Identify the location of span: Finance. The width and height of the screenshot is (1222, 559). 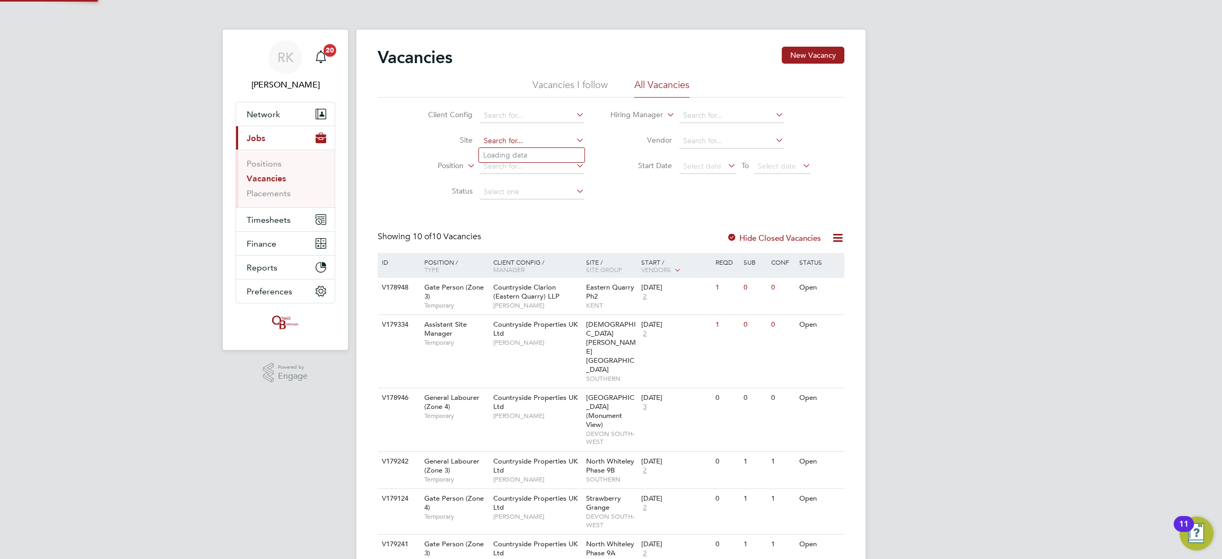
(261, 243).